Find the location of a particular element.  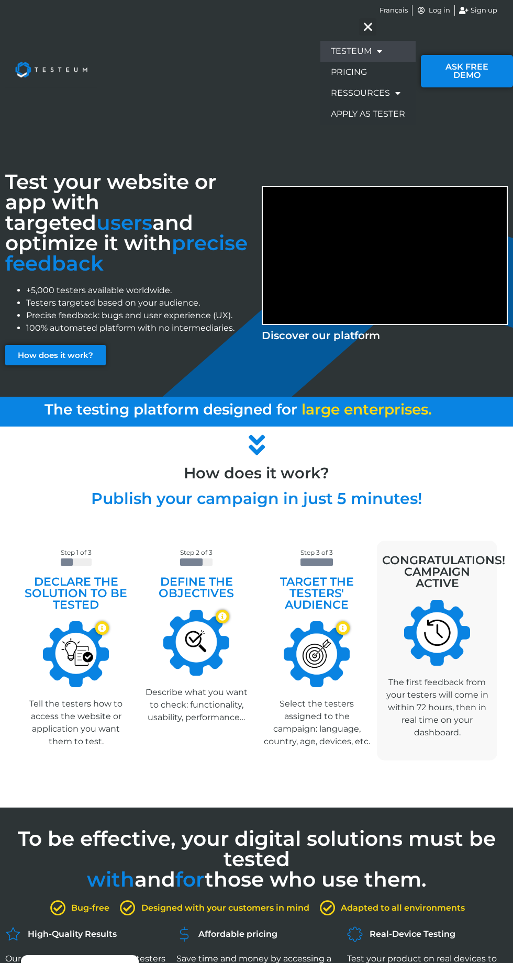

li: +5,000 testers available worldwide. is located at coordinates (139, 290).